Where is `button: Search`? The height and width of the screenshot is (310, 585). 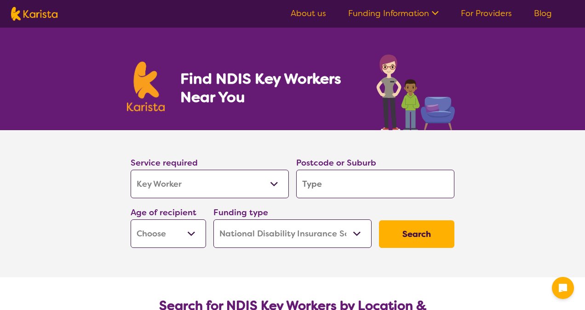 button: Search is located at coordinates (416, 234).